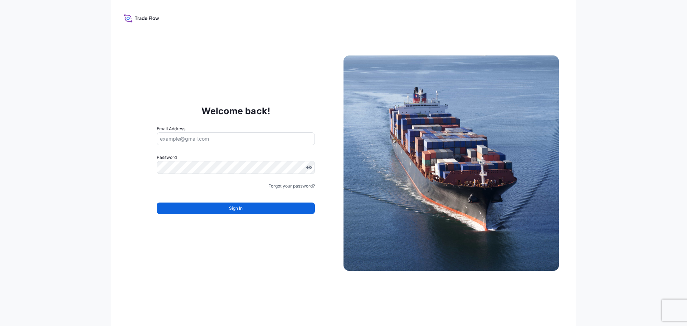 This screenshot has height=326, width=687. Describe the element at coordinates (236, 139) in the screenshot. I see `input: example@gmail.com` at that location.